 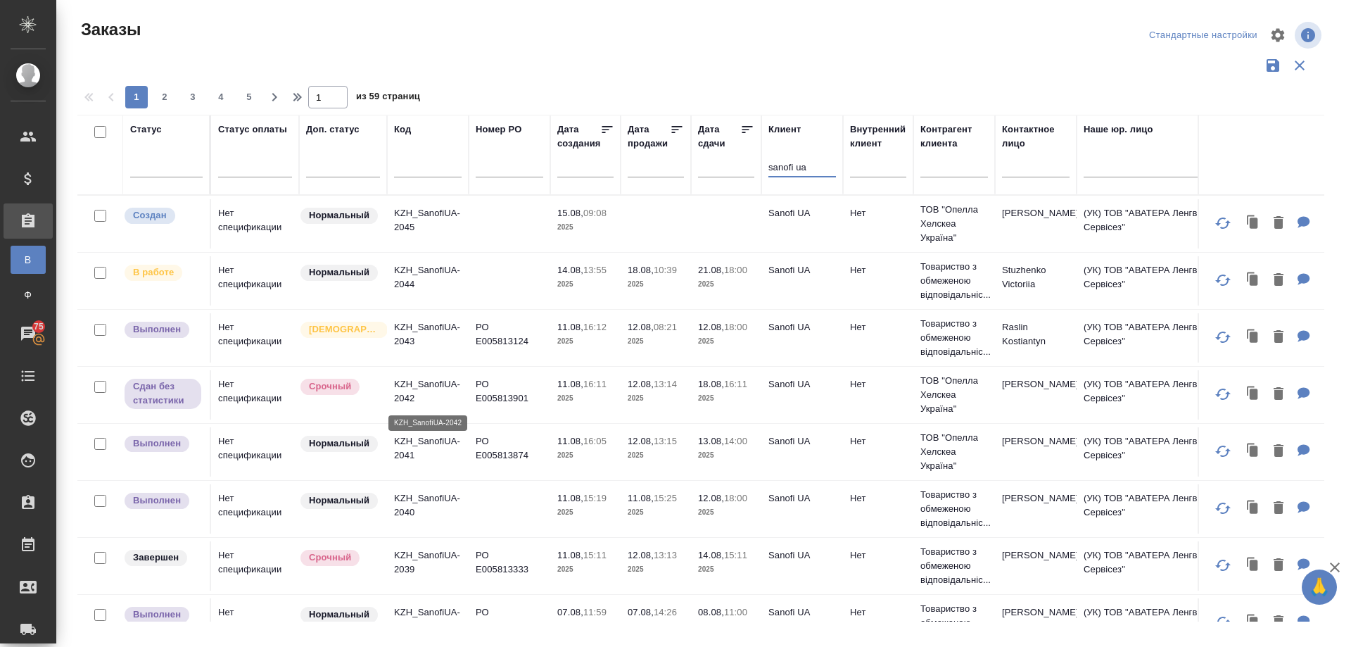 I want to click on div: Выставляется автоматически для первых 3 заказов нового контактного лица. Особое внимание, so click(x=339, y=329).